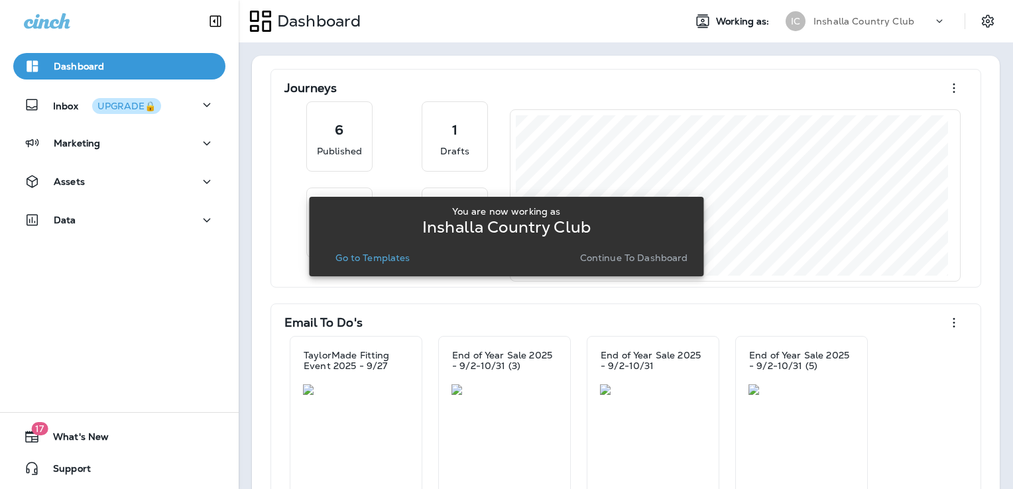  Describe the element at coordinates (119, 469) in the screenshot. I see `button: Support` at that location.